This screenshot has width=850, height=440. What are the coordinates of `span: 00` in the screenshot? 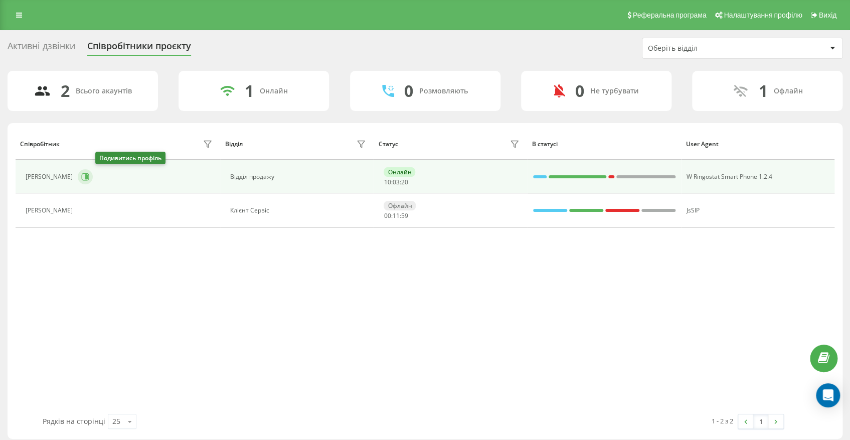 It's located at (387, 215).